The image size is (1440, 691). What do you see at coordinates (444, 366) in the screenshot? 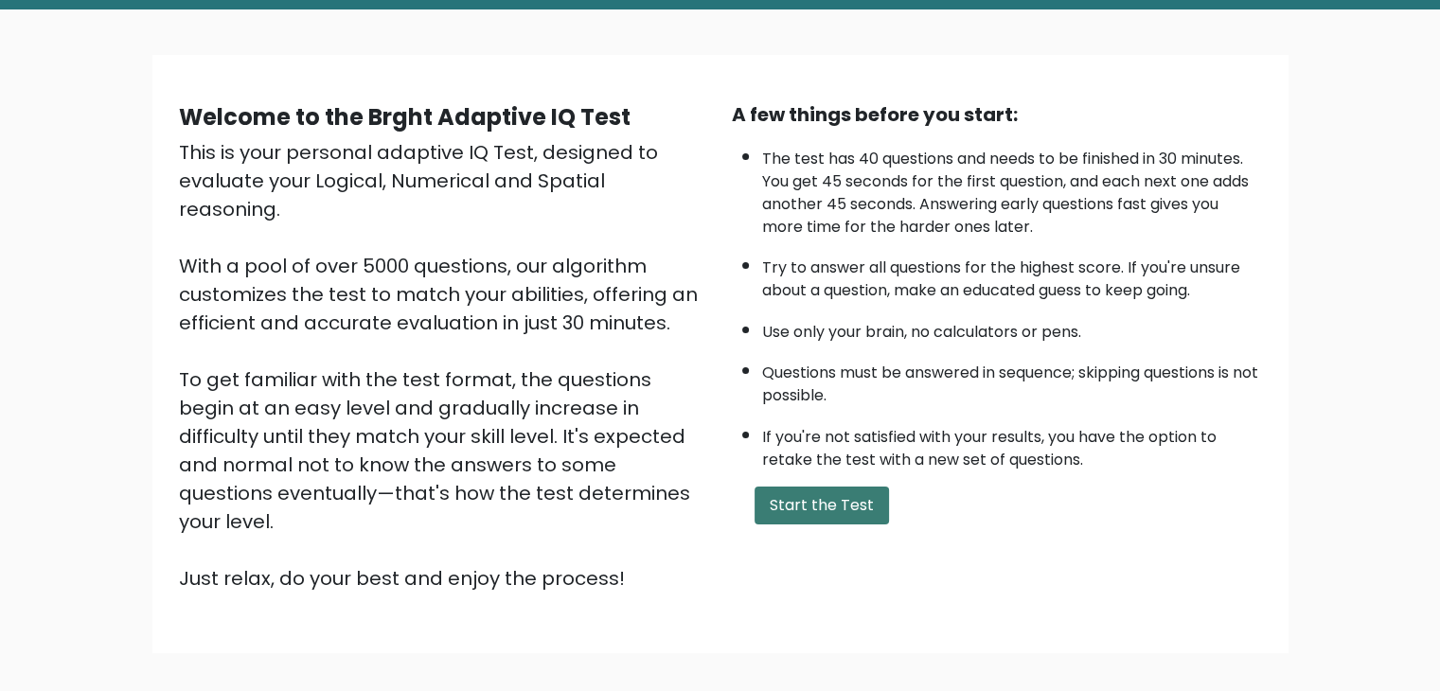
I see `div: This is your personal adaptive IQ Test, designed to evaluate your Logical, Numerical and Spatial ...` at bounding box center [444, 366].